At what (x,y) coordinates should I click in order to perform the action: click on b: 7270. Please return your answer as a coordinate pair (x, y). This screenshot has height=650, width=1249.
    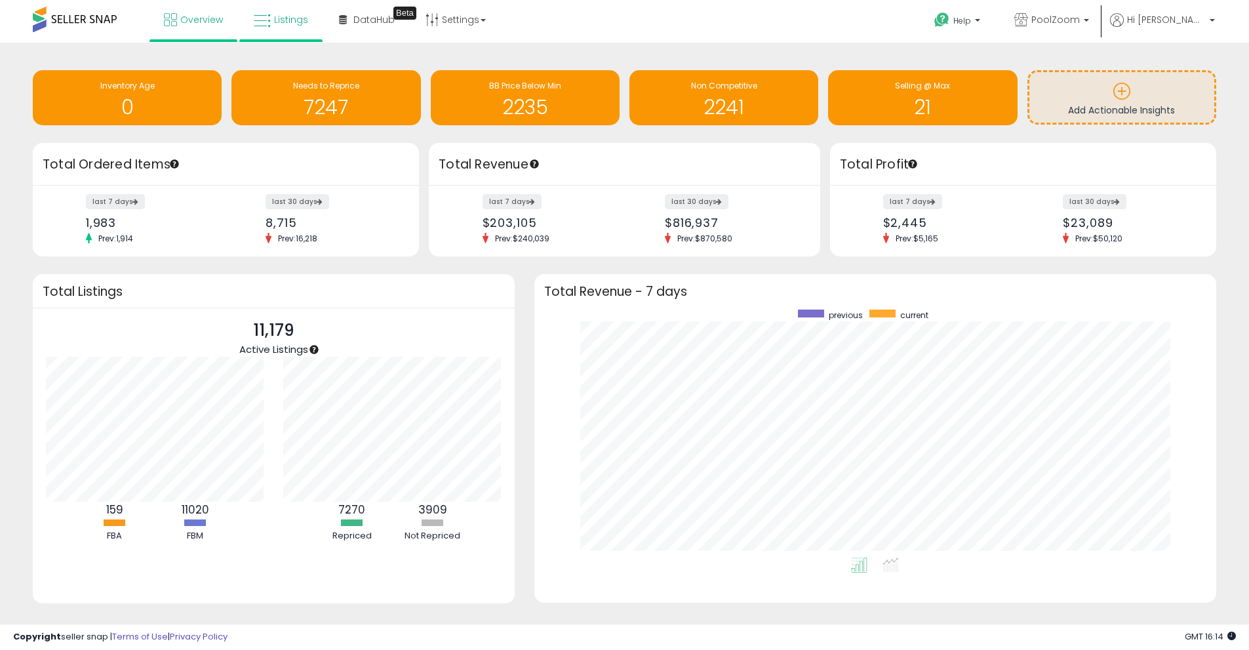
    Looking at the image, I should click on (351, 509).